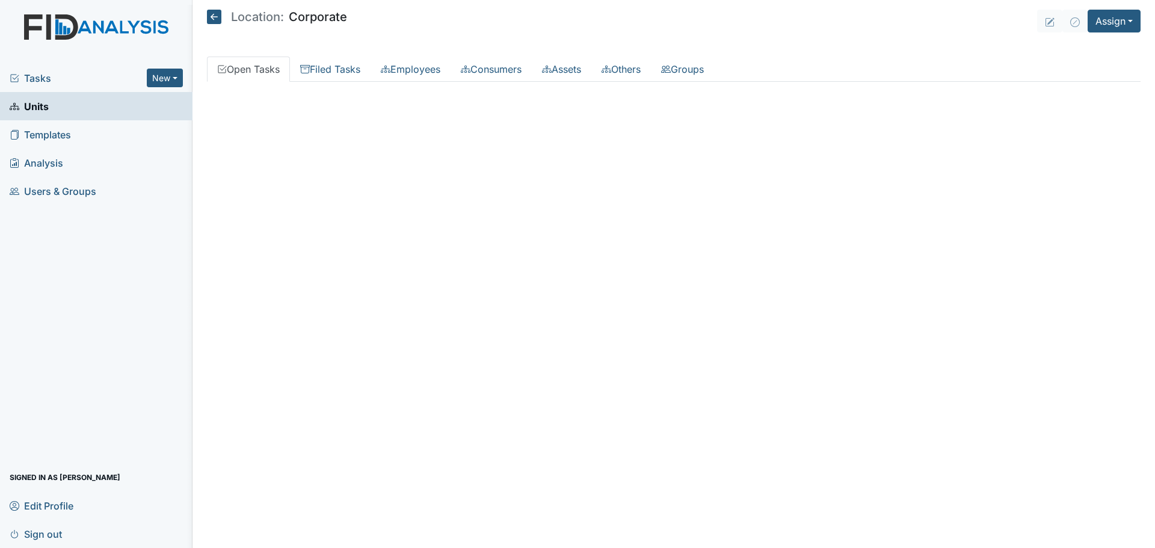 This screenshot has width=1155, height=548. What do you see at coordinates (491, 69) in the screenshot?
I see `a: Consumers` at bounding box center [491, 69].